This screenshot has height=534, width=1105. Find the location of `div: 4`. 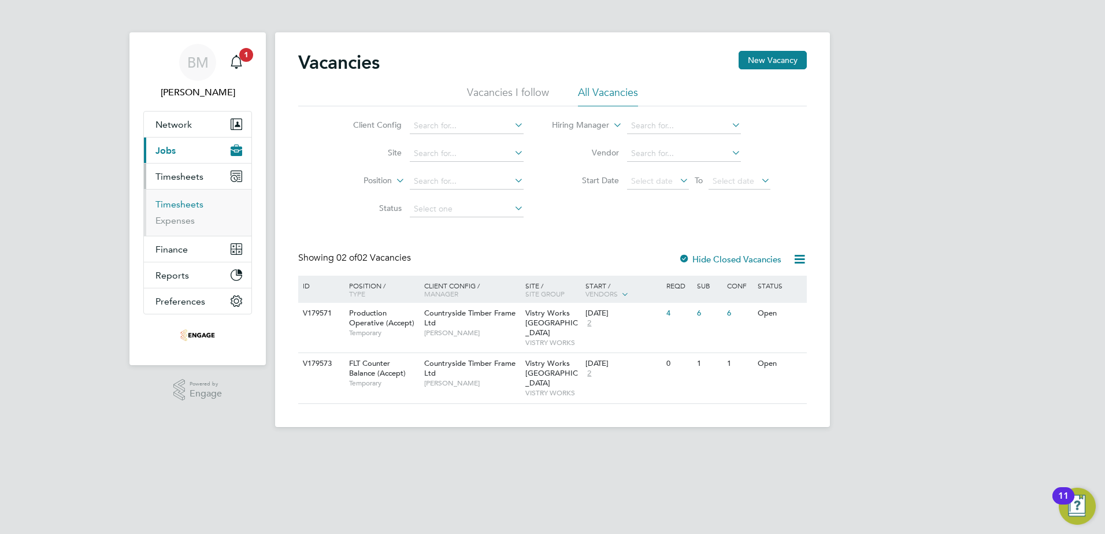

div: 4 is located at coordinates (679, 313).